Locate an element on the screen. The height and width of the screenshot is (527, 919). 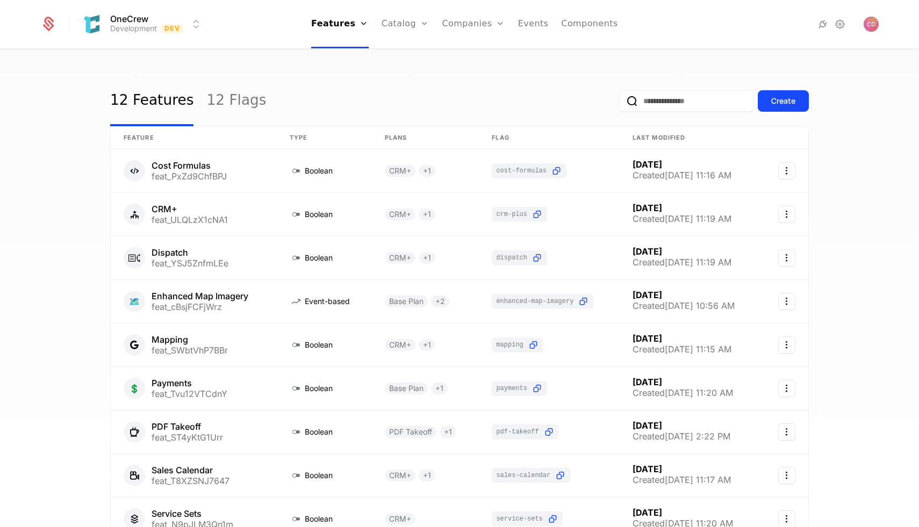
button: Select environment is located at coordinates (142, 24).